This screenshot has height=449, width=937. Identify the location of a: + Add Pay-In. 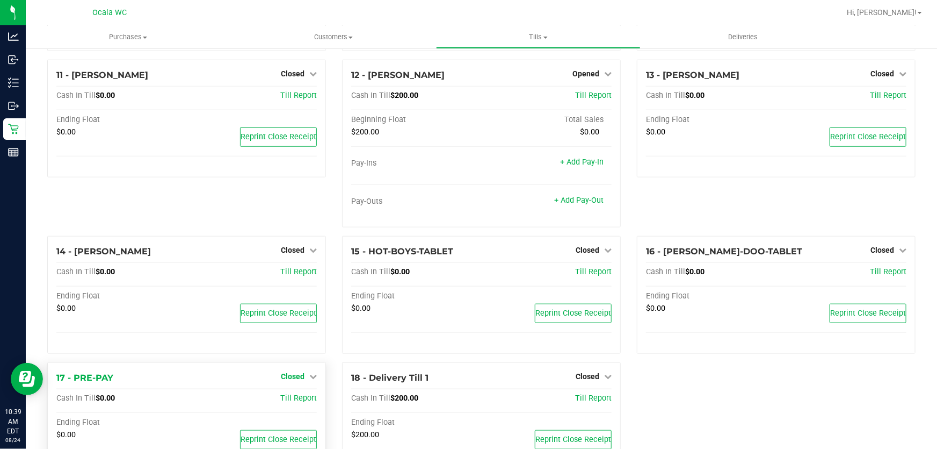
(582, 162).